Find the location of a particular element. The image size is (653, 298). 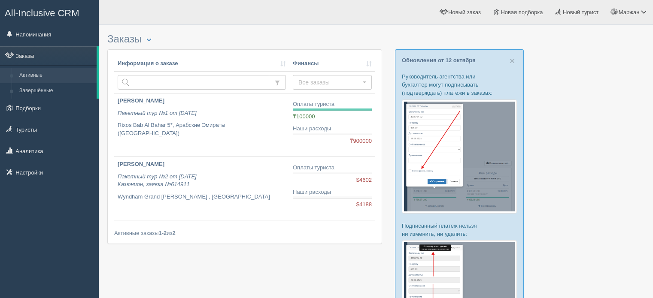

button: Все заказы is located at coordinates (332, 82).